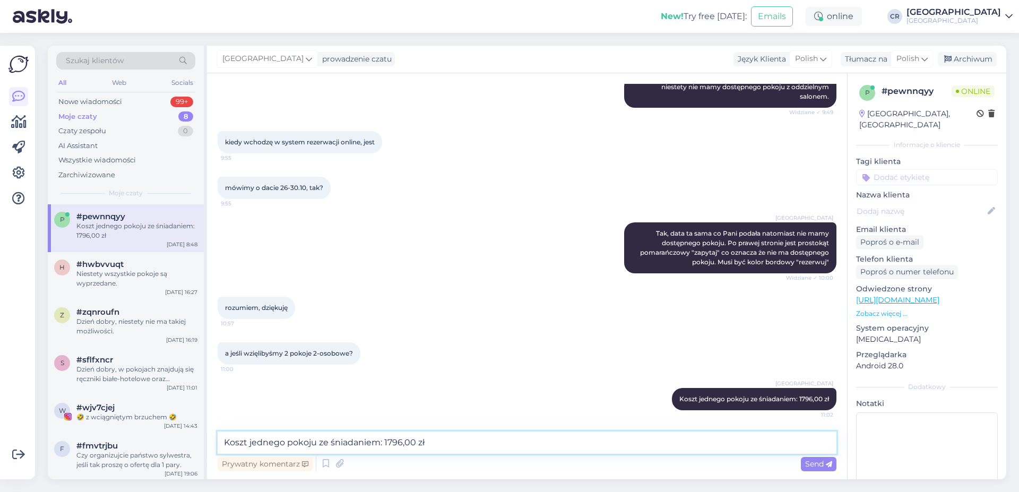 This screenshot has height=492, width=1019. Describe the element at coordinates (818, 464) in the screenshot. I see `span: Send` at that location.